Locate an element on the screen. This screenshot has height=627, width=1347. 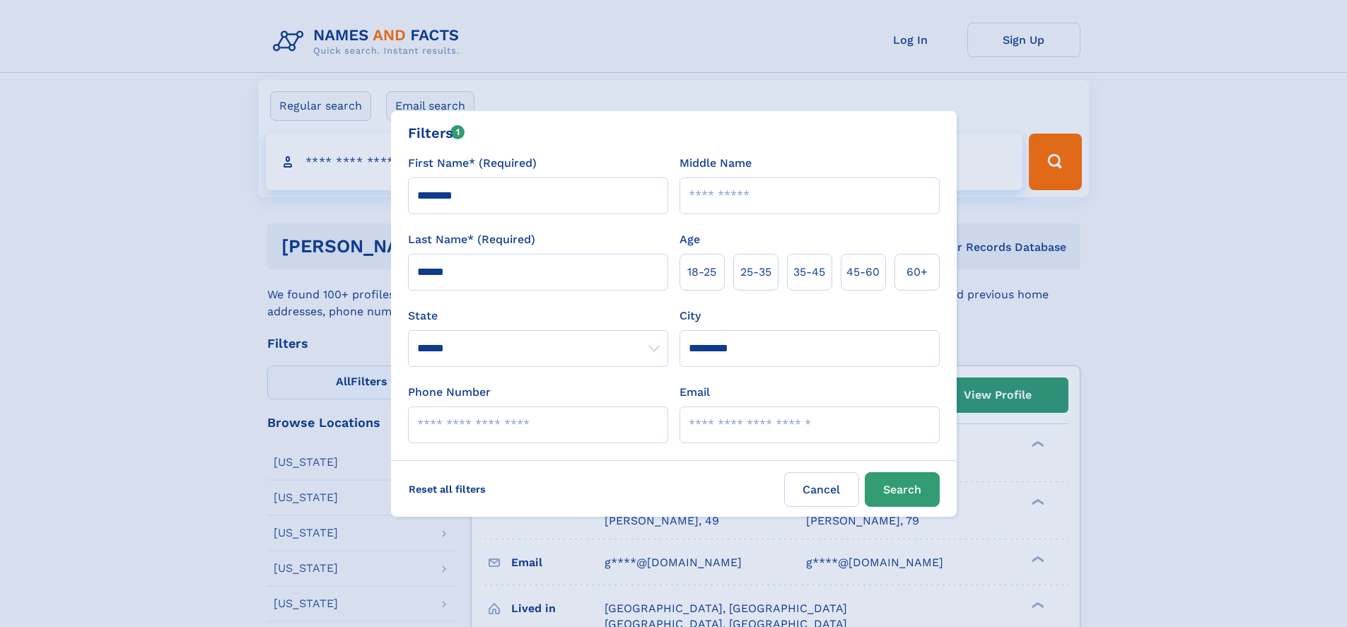
span: 35‑45 is located at coordinates (809, 272).